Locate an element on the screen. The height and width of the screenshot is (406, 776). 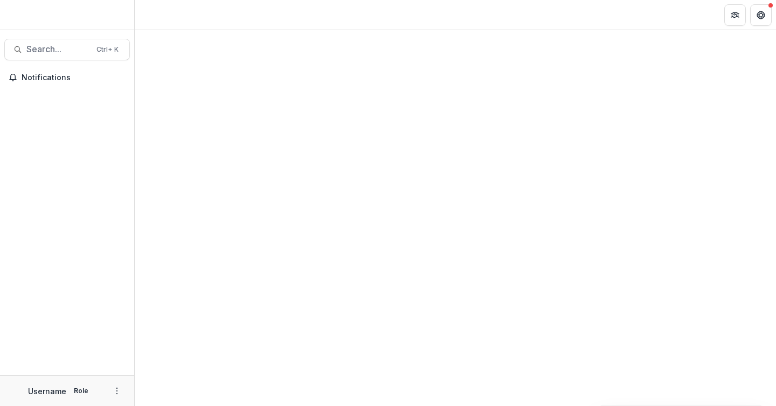
button: More is located at coordinates (117, 391).